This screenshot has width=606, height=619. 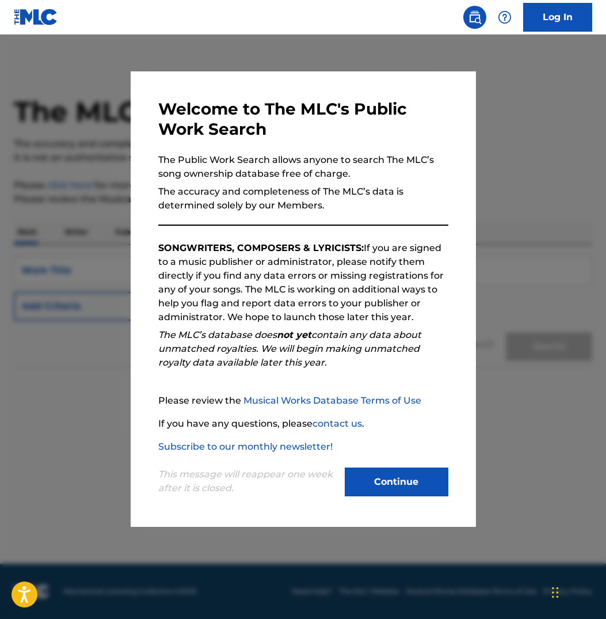 What do you see at coordinates (303, 119) in the screenshot?
I see `h3: Welcome to The MLC's Public Work Search` at bounding box center [303, 119].